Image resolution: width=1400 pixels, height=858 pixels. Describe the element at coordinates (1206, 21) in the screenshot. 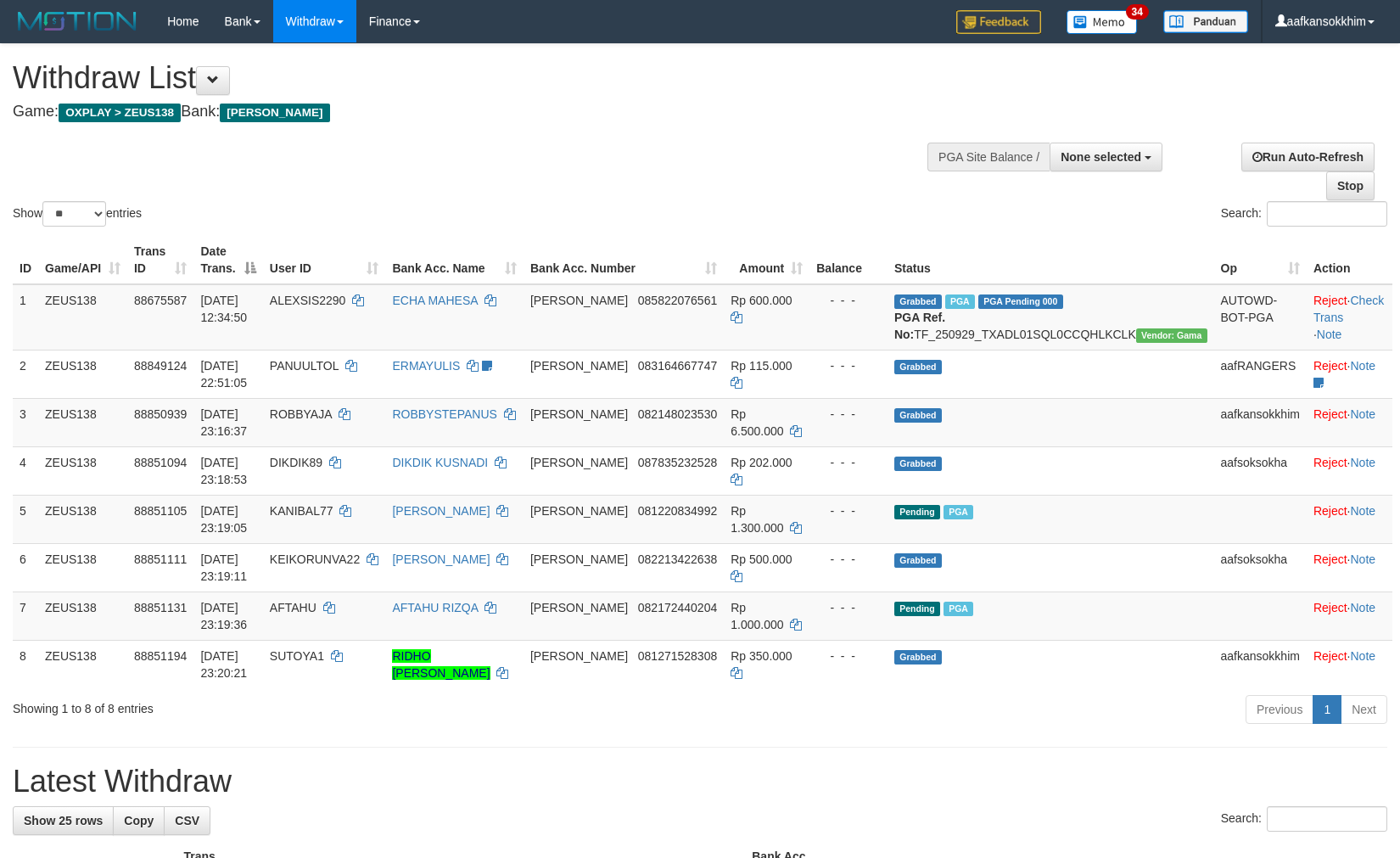

I see `img: panduan.png` at that location.